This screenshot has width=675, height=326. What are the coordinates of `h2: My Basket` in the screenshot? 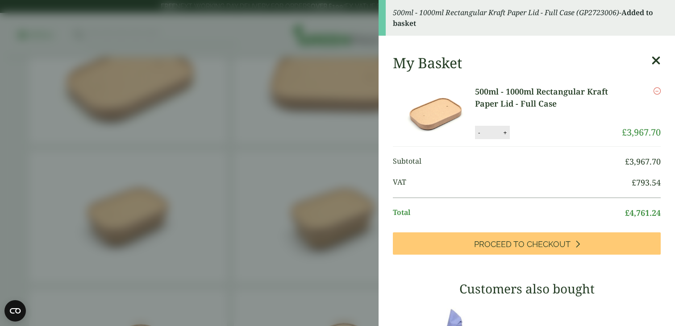 It's located at (427, 63).